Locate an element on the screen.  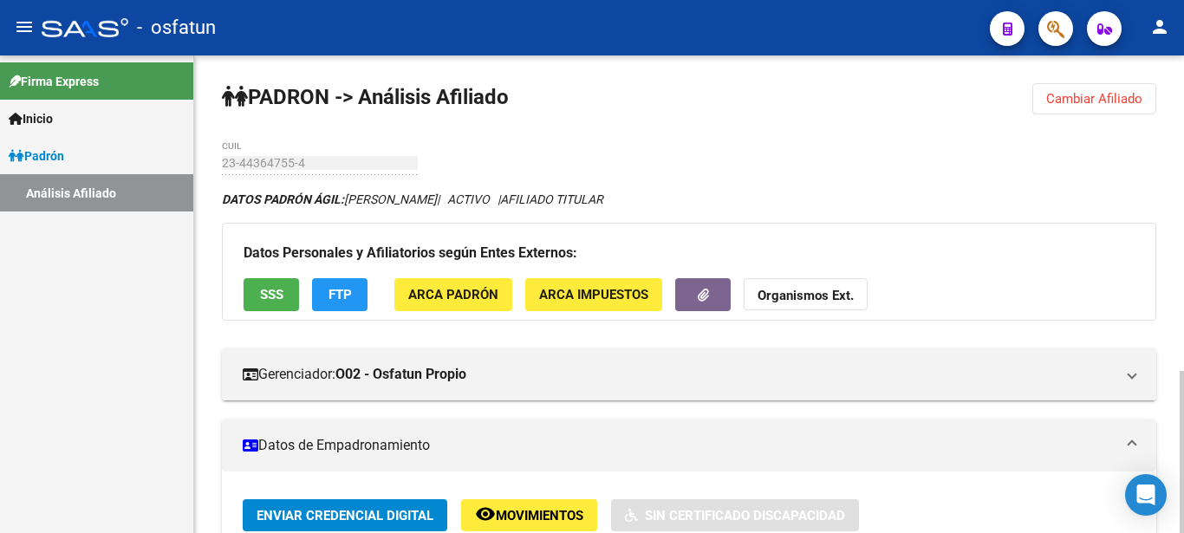
span: Cambiar Afiliado is located at coordinates (1094, 99).